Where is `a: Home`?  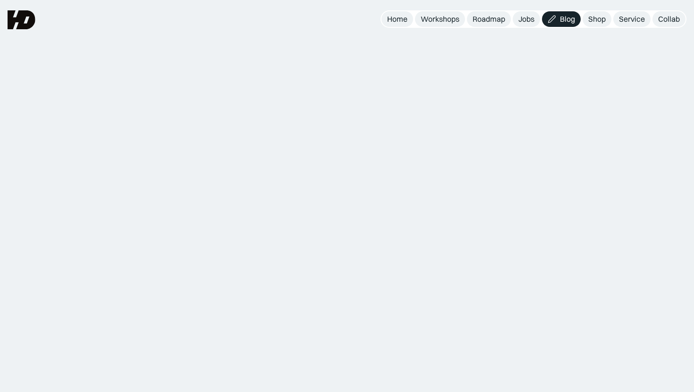
a: Home is located at coordinates (397, 19).